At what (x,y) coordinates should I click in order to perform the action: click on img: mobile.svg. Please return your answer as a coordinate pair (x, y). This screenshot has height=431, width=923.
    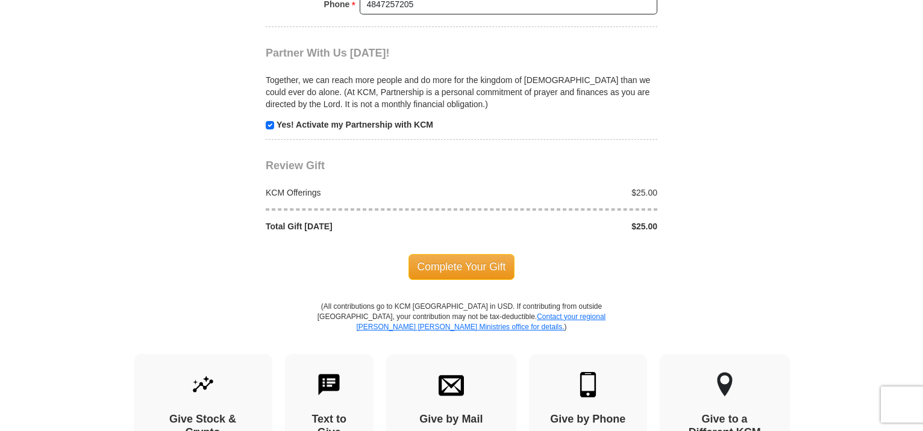
    Looking at the image, I should click on (588, 385).